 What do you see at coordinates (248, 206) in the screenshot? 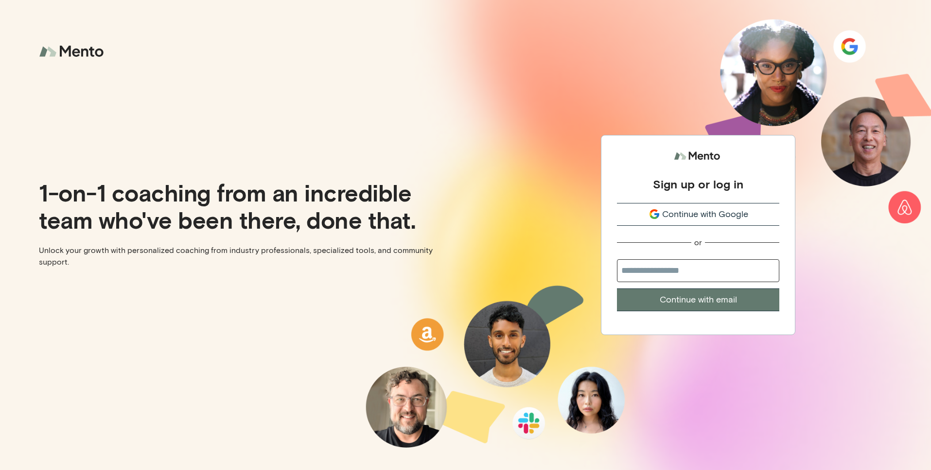
I see `p: 1-on-1 coaching from an incredible team who've been there, done that.` at bounding box center [248, 206].